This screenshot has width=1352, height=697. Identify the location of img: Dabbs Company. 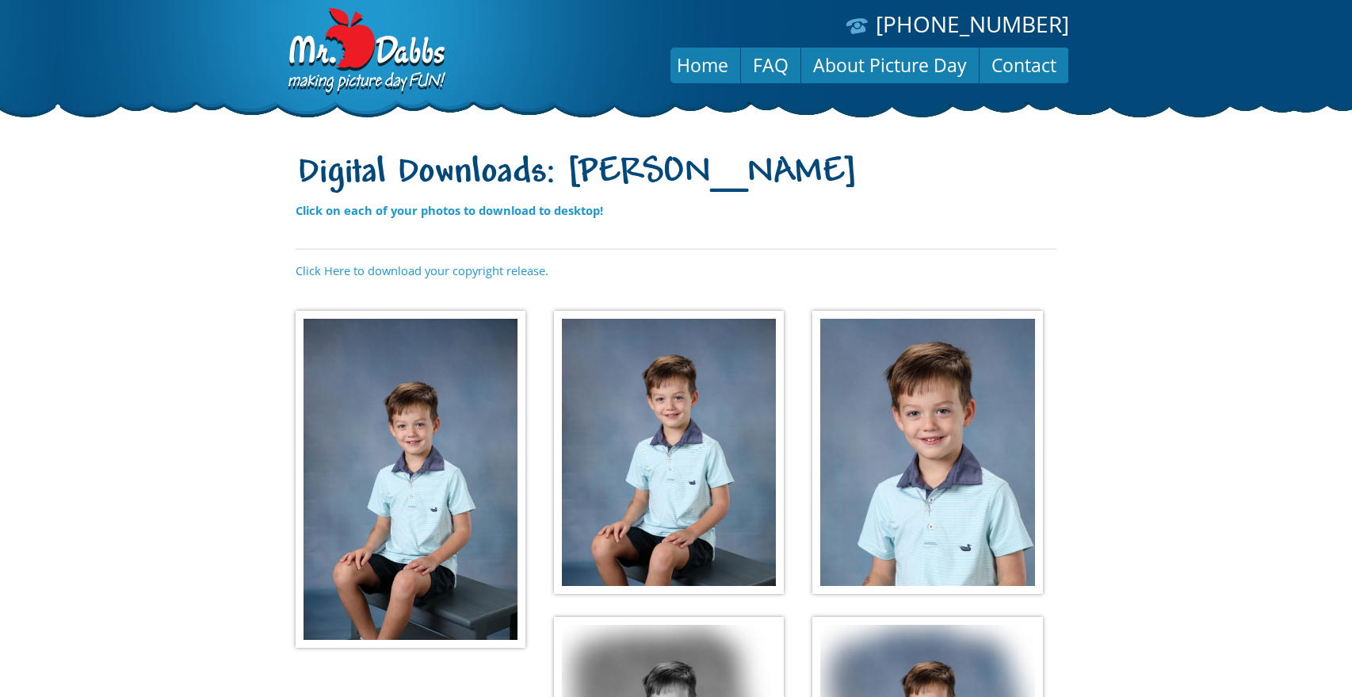
(365, 52).